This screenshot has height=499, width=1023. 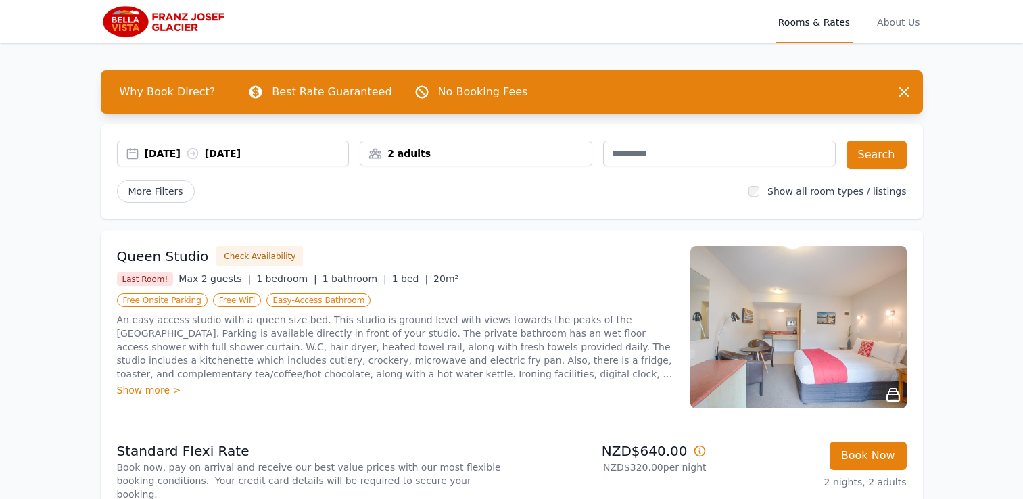 What do you see at coordinates (237, 300) in the screenshot?
I see `span: Free WiFi` at bounding box center [237, 300].